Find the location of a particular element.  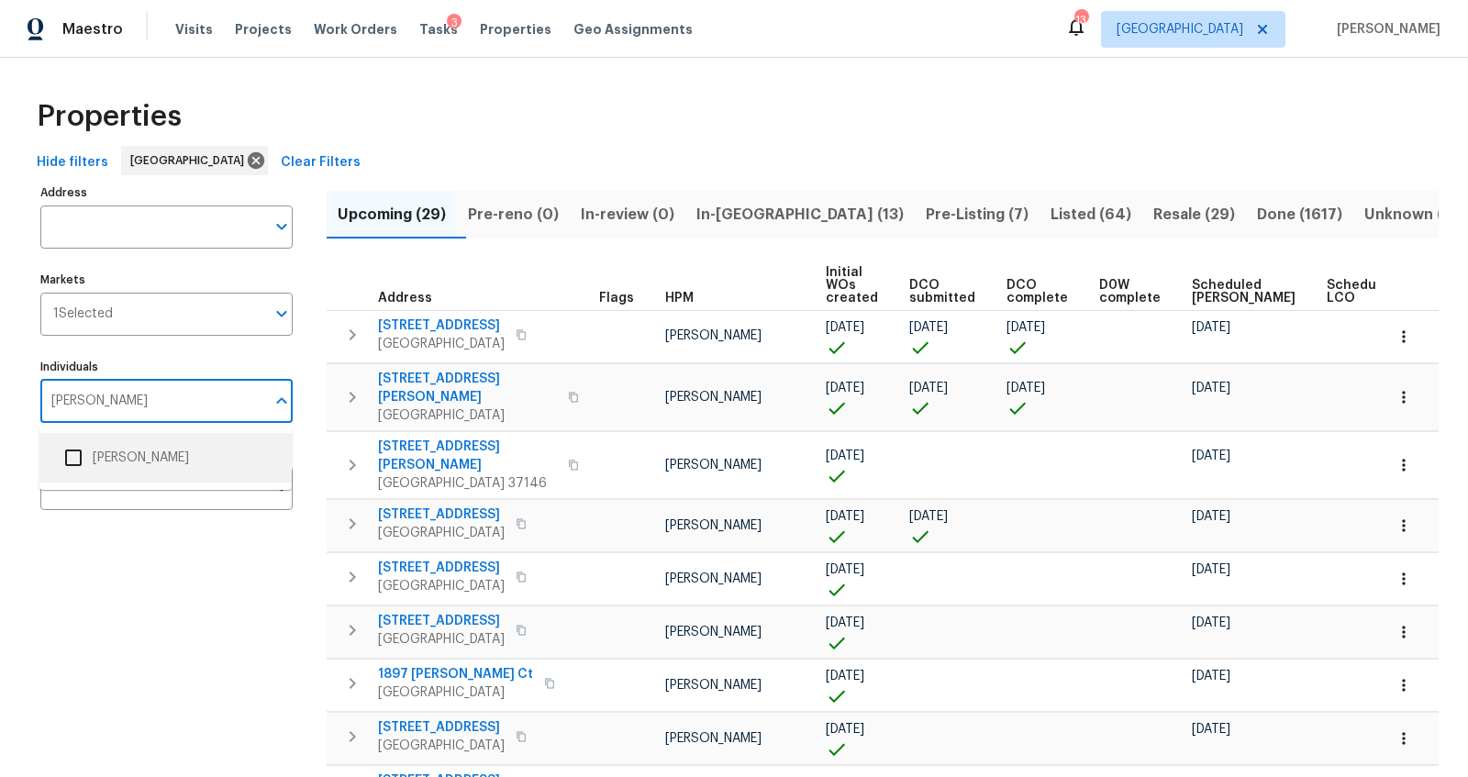

span: Done (1617) is located at coordinates (1299, 215).